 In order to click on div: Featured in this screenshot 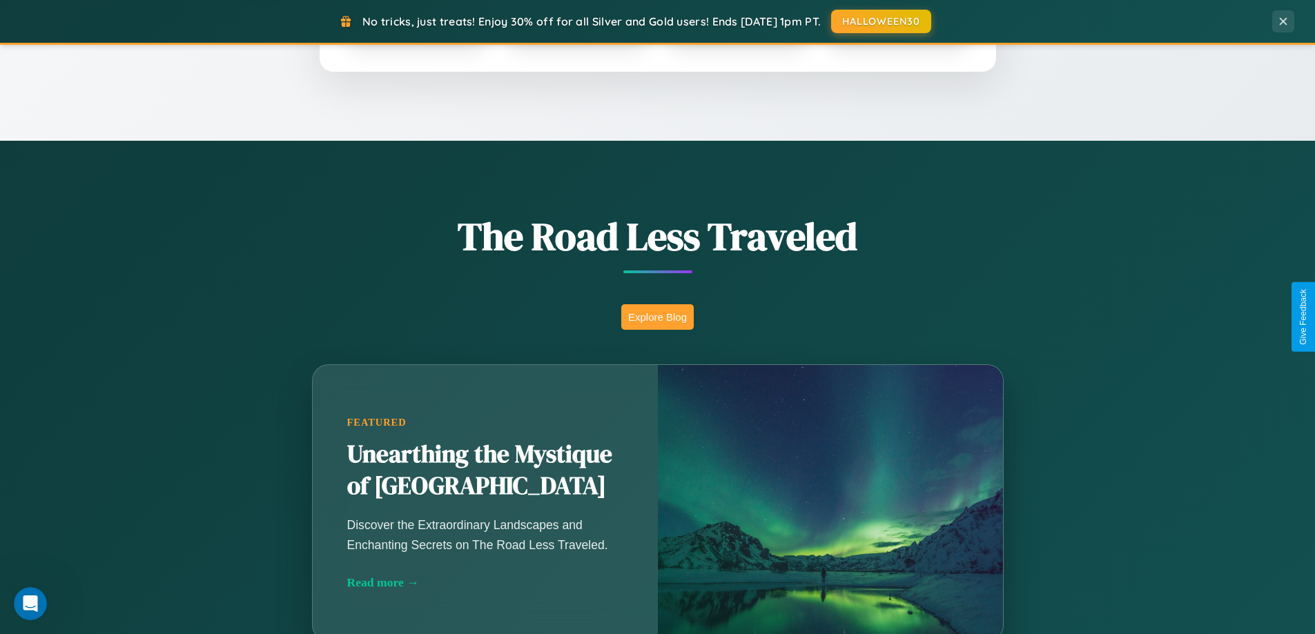, I will do `click(485, 423)`.